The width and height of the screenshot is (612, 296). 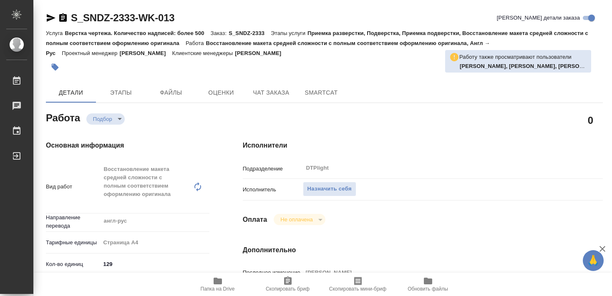 I want to click on span: Этапы, so click(x=121, y=93).